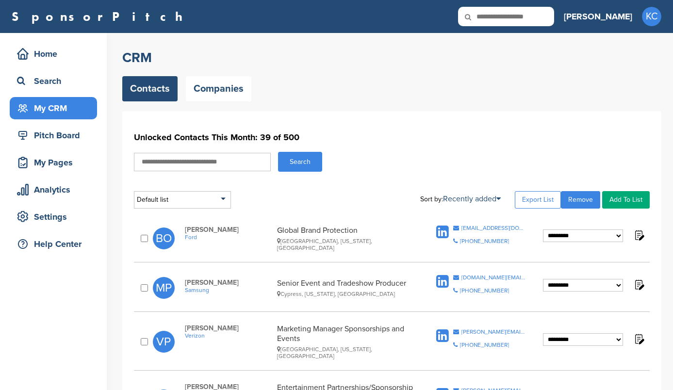 This screenshot has height=390, width=673. Describe the element at coordinates (580, 200) in the screenshot. I see `a: Remove` at that location.